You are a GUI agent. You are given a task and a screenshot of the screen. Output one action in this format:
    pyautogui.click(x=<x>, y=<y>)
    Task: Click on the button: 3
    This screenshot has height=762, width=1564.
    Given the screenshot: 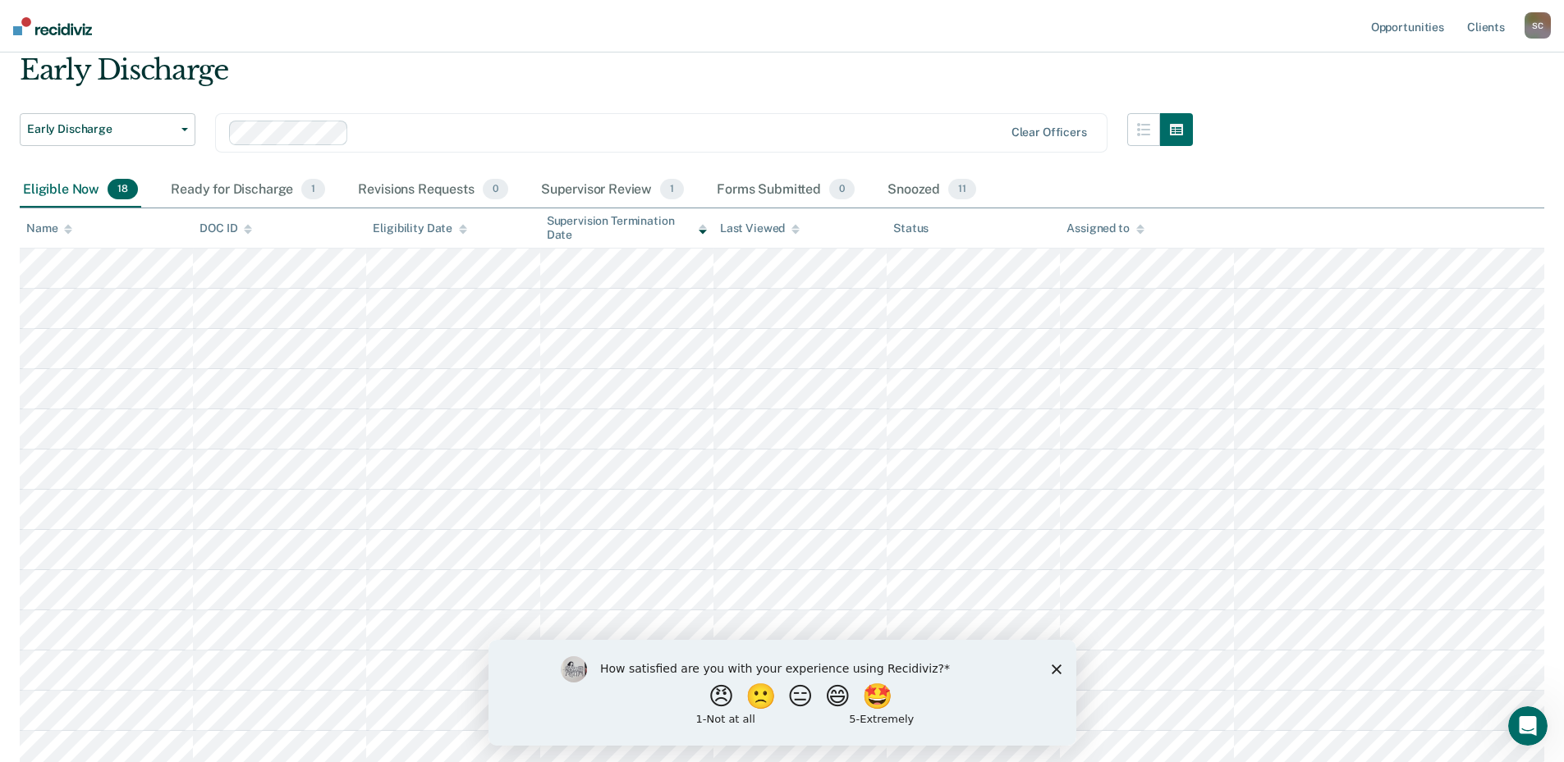 What is the action you would take?
    pyautogui.click(x=313, y=57)
    